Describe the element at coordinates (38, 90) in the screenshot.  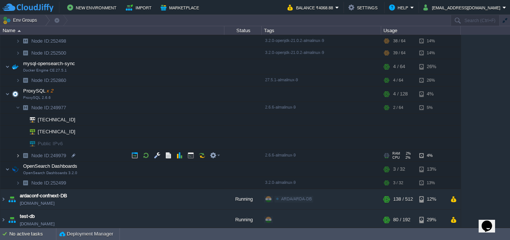
I see `span: ProxySQL` at that location.